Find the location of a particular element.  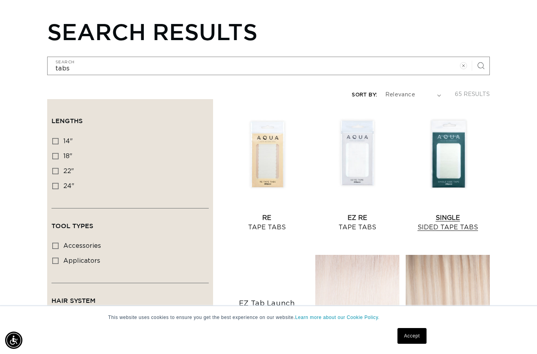

a: Learn more about our Cookie Policy. is located at coordinates (337, 317).